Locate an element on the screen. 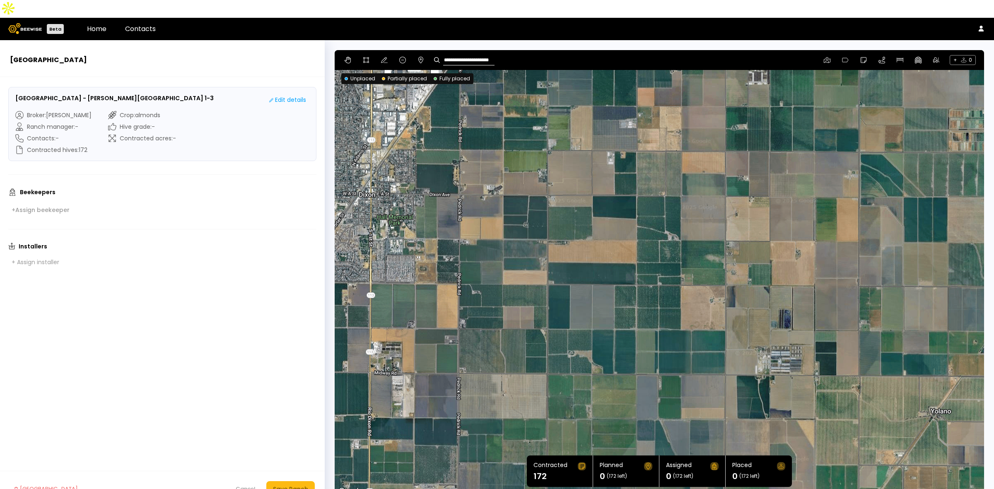 Image resolution: width=994 pixels, height=489 pixels. button: +Assign beekeeper is located at coordinates (41, 210).